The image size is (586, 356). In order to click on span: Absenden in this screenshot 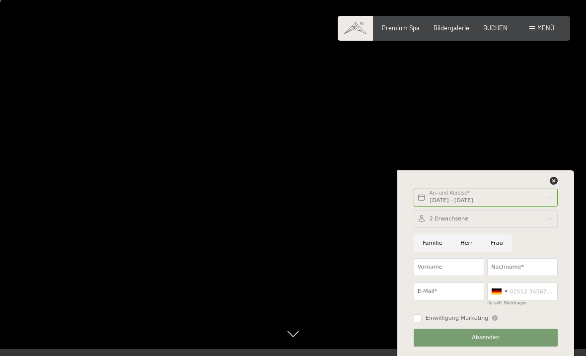, I will do `click(486, 338)`.